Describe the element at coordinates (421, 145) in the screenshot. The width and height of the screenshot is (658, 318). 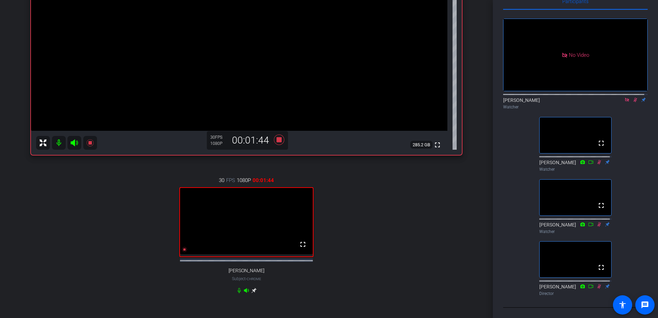
I see `span: 285.2 GB` at that location.